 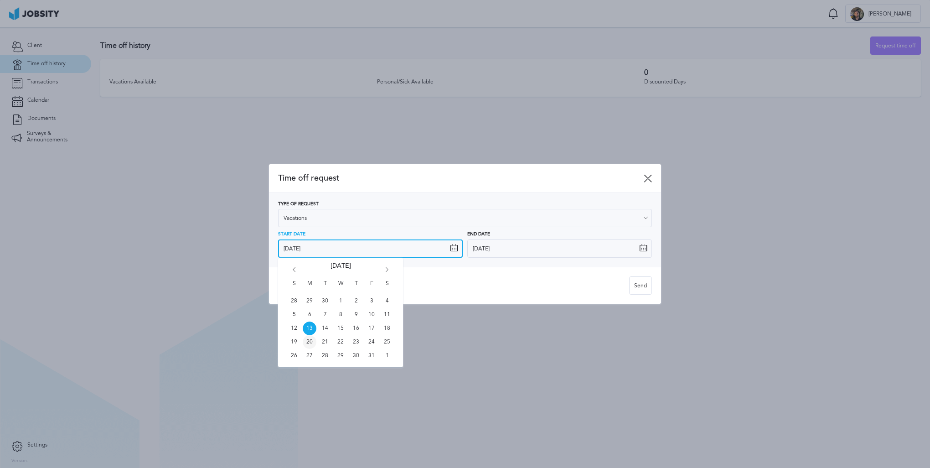 What do you see at coordinates (372, 301) in the screenshot?
I see `span: Fri Oct 03 2025` at bounding box center [372, 301].